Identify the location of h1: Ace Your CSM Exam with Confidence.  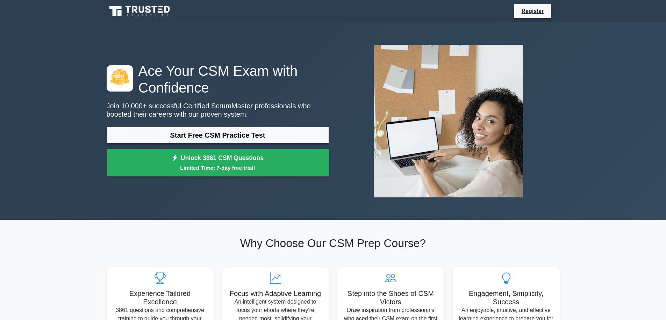
(218, 79).